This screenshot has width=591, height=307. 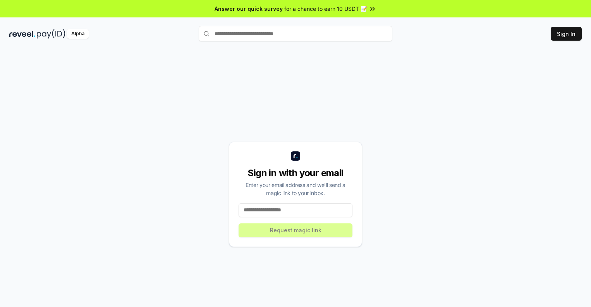 What do you see at coordinates (566, 34) in the screenshot?
I see `button: Sign In` at bounding box center [566, 34].